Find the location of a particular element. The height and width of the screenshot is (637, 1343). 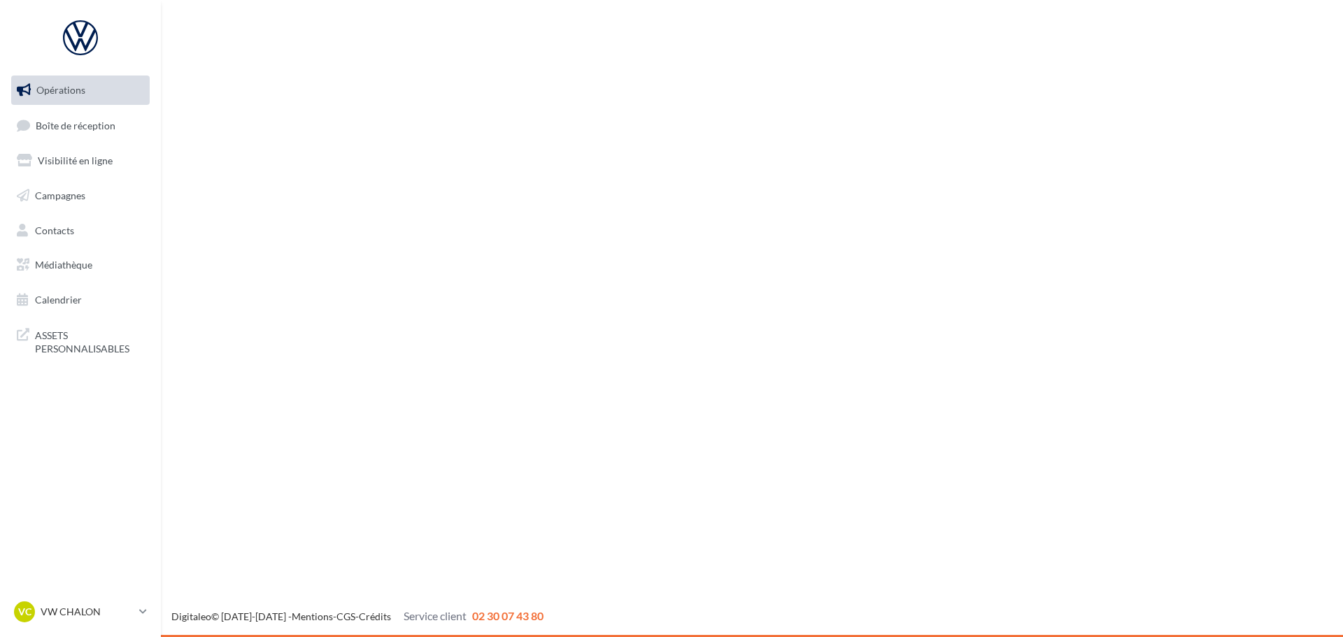

span: Campagnes is located at coordinates (60, 195).